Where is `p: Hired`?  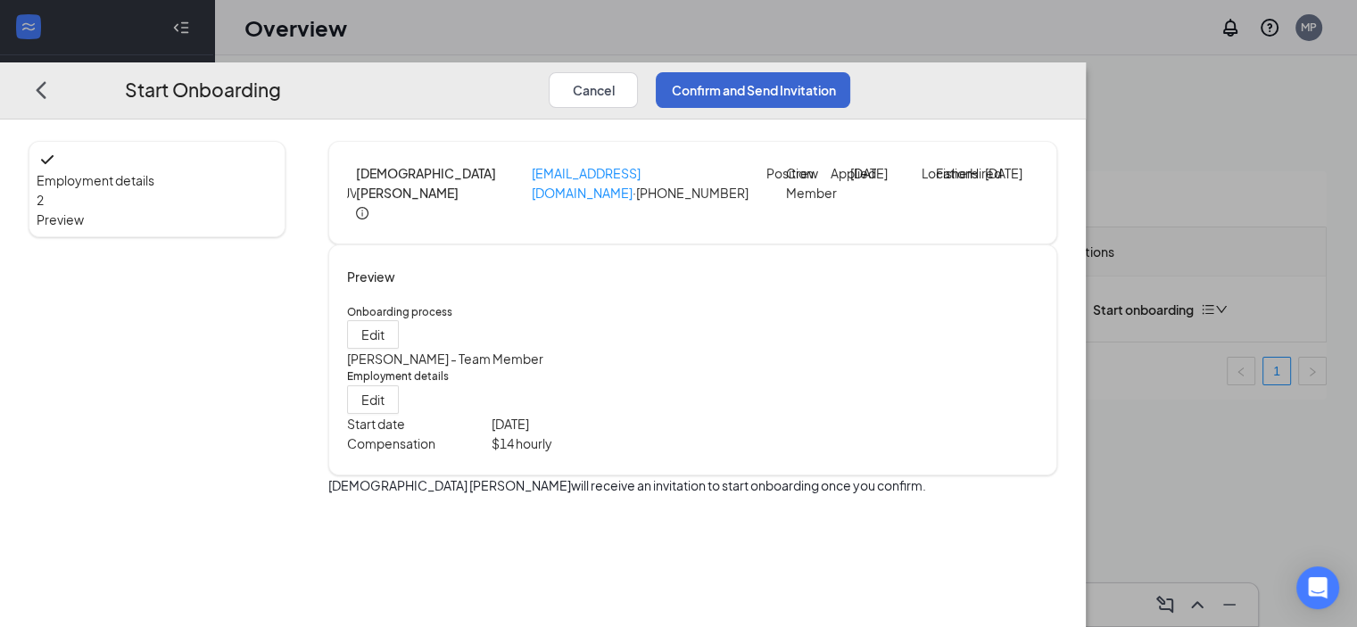
p: Hired is located at coordinates (977, 173).